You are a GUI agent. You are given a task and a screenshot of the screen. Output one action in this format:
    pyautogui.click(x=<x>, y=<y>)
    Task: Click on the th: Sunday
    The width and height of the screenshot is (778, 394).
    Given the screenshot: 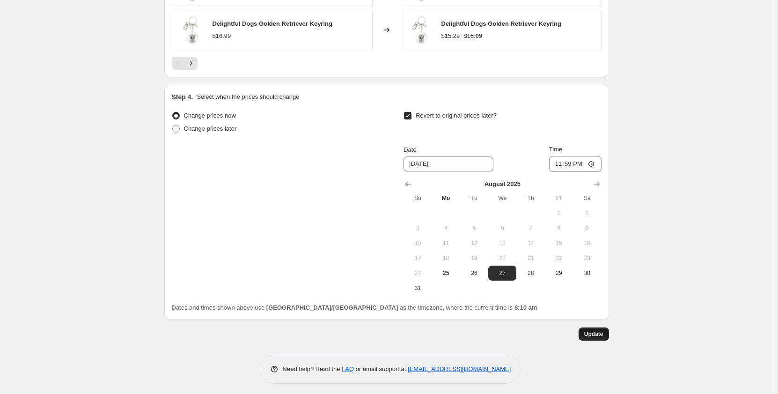 What is the action you would take?
    pyautogui.click(x=418, y=198)
    